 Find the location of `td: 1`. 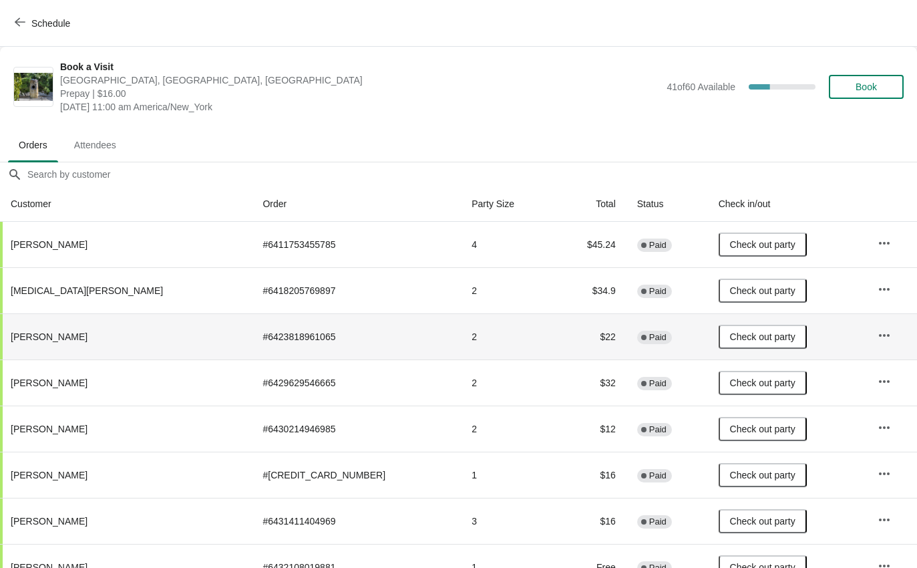

td: 1 is located at coordinates (507, 474).